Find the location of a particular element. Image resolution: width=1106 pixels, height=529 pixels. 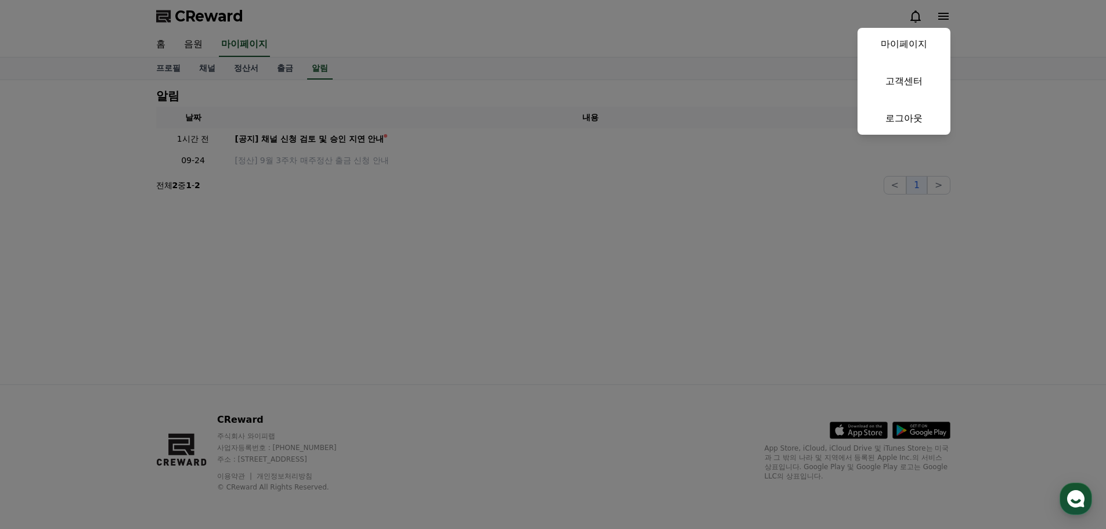

a: 홈 is located at coordinates (40, 382).